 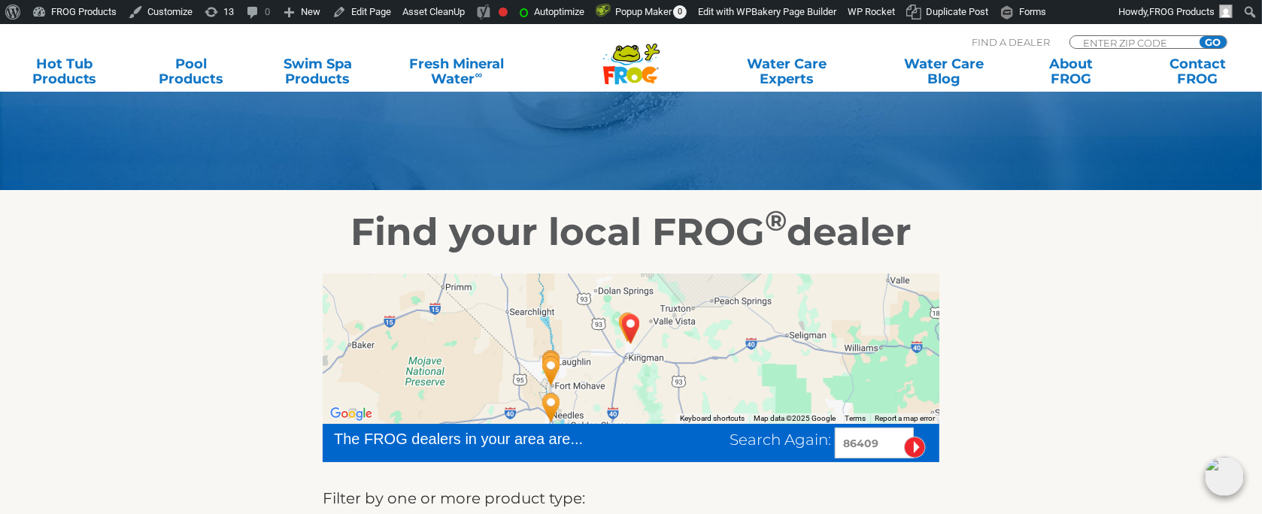 I want to click on p: Find A Dealer, so click(x=1011, y=42).